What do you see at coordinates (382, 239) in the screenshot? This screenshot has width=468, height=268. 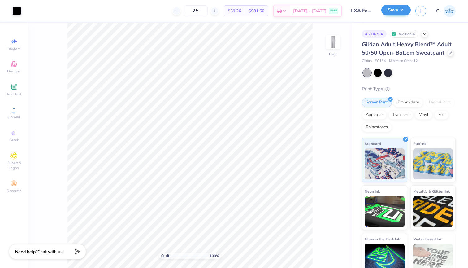 I see `span: Glow in the Dark Ink` at bounding box center [382, 239].